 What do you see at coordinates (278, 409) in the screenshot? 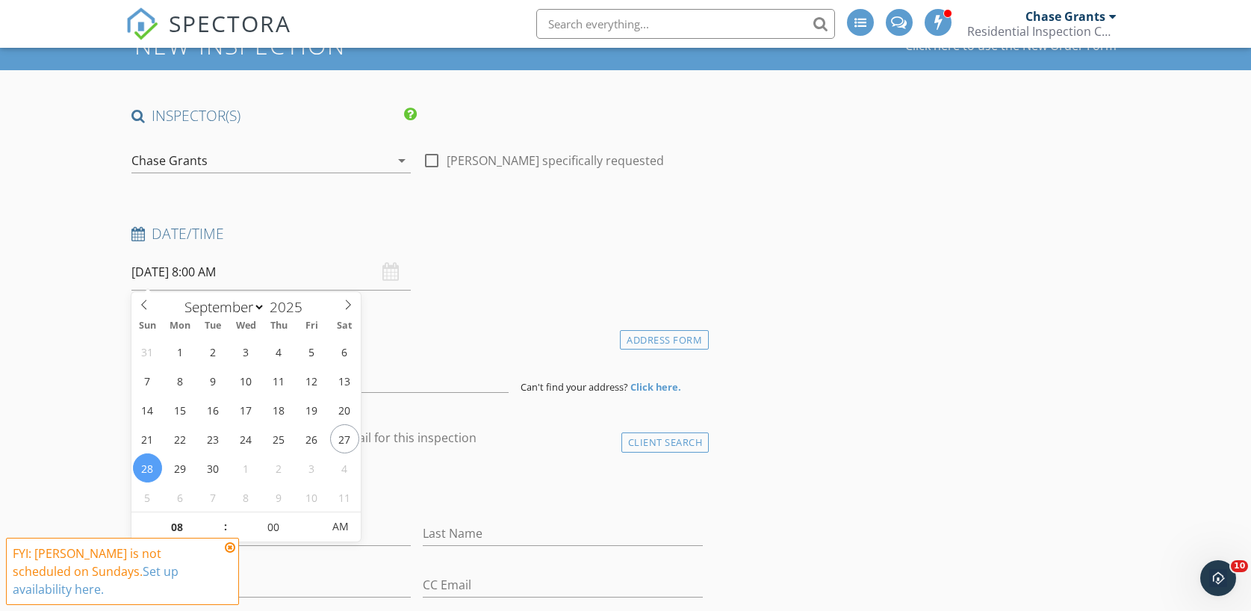
I see `span: September 18, 2025` at bounding box center [278, 409].